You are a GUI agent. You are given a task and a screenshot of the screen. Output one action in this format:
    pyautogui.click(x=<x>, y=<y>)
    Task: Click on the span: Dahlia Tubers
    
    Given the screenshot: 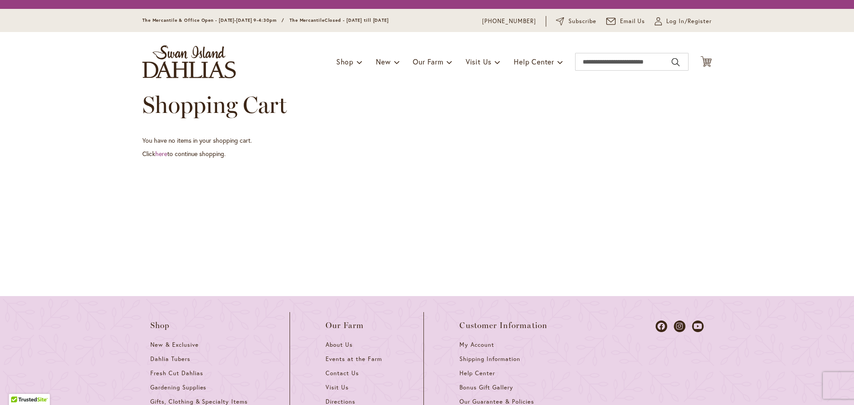 What is the action you would take?
    pyautogui.click(x=170, y=359)
    